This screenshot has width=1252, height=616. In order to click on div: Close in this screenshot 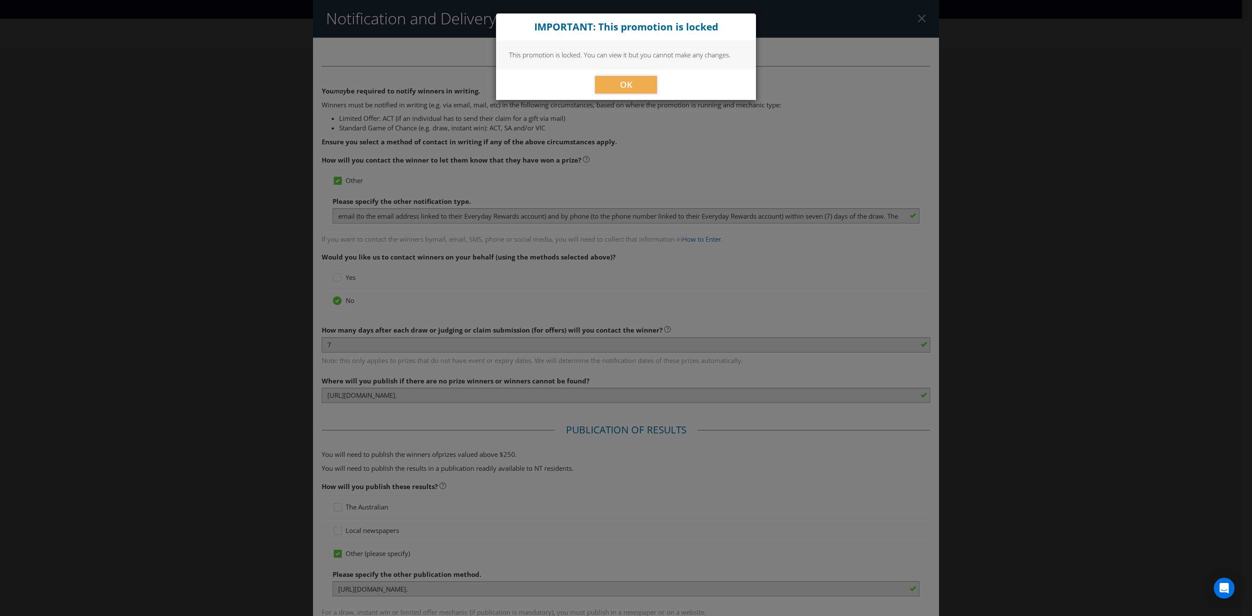, I will do `click(626, 27)`.